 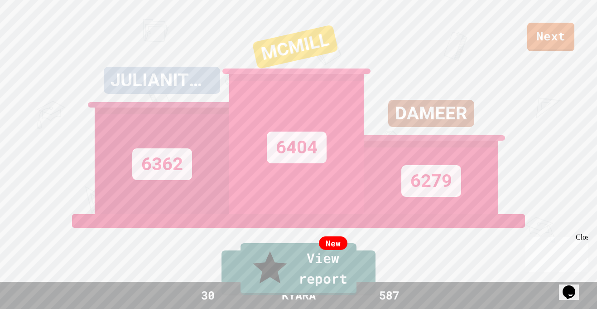 What do you see at coordinates (297, 147) in the screenshot?
I see `div: 6404` at bounding box center [297, 147].